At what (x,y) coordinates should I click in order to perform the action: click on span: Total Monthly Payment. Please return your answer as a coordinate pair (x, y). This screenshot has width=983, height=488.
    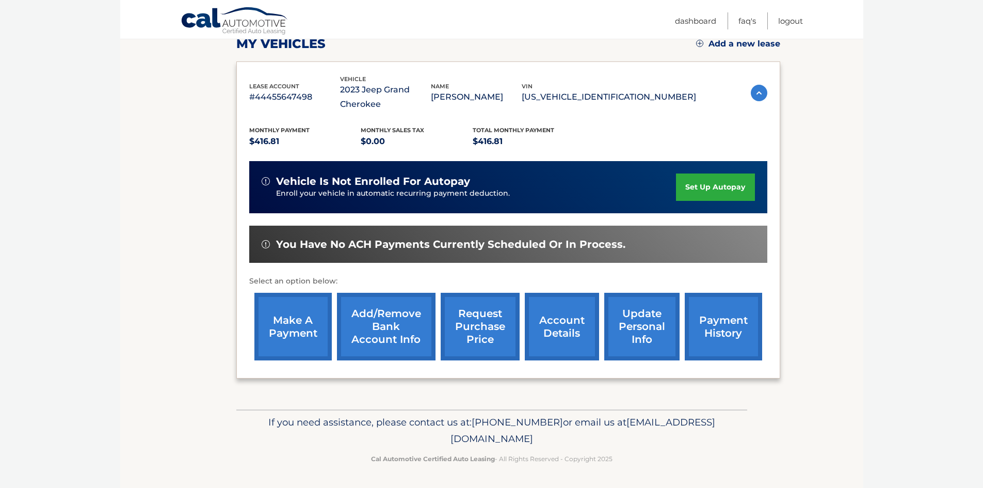
    Looking at the image, I should click on (513, 130).